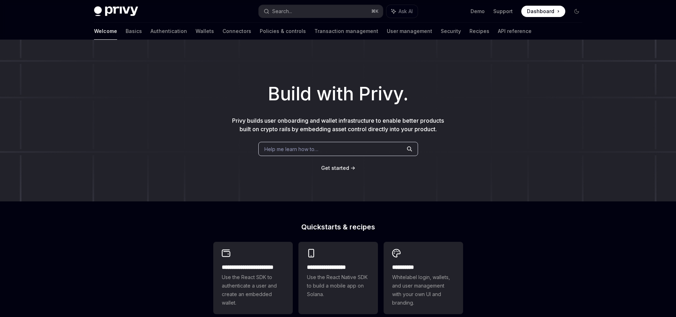 The height and width of the screenshot is (317, 676). I want to click on button: Search...⌘K, so click(321, 11).